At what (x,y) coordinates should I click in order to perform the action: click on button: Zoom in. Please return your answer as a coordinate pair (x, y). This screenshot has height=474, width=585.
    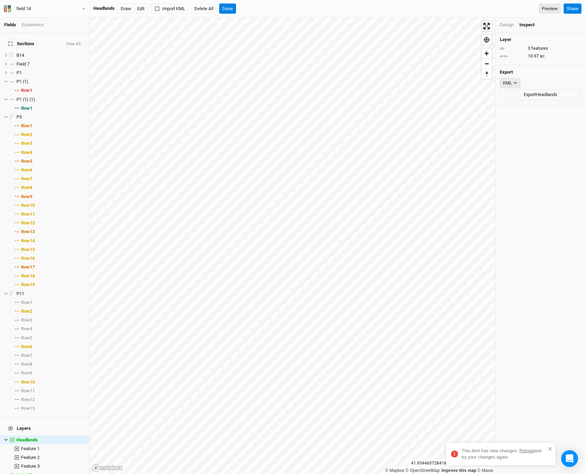
    Looking at the image, I should click on (487, 53).